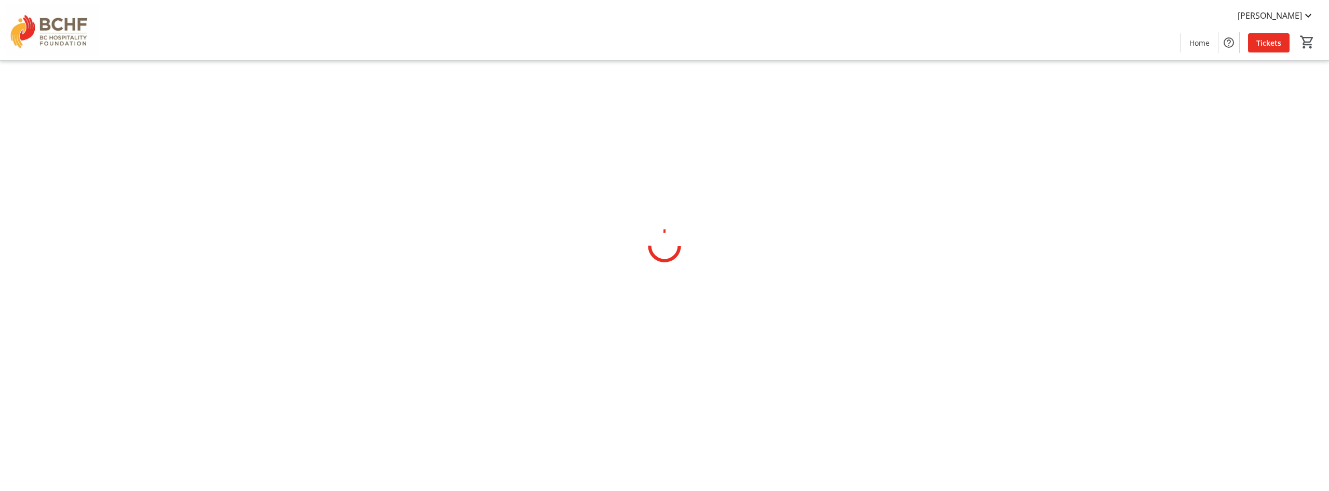  Describe the element at coordinates (1269, 43) in the screenshot. I see `span: Tickets` at that location.